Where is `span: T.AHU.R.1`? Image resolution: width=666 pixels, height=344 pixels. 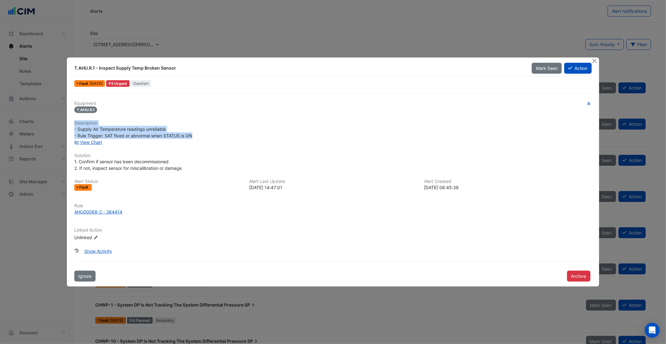
span: T.AHU.R.1 is located at coordinates (86, 110).